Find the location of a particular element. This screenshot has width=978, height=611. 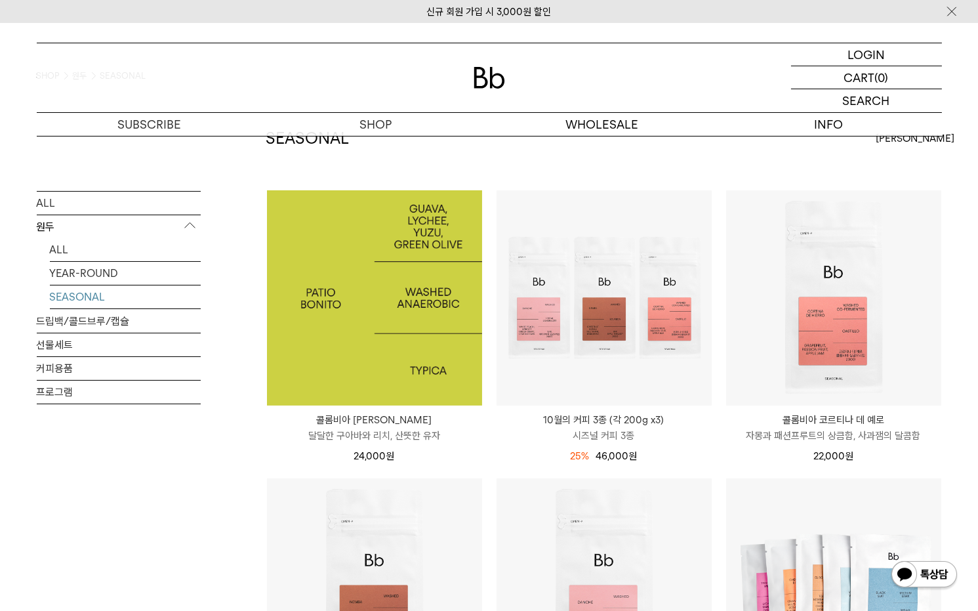

p: SHOP is located at coordinates (376, 124).